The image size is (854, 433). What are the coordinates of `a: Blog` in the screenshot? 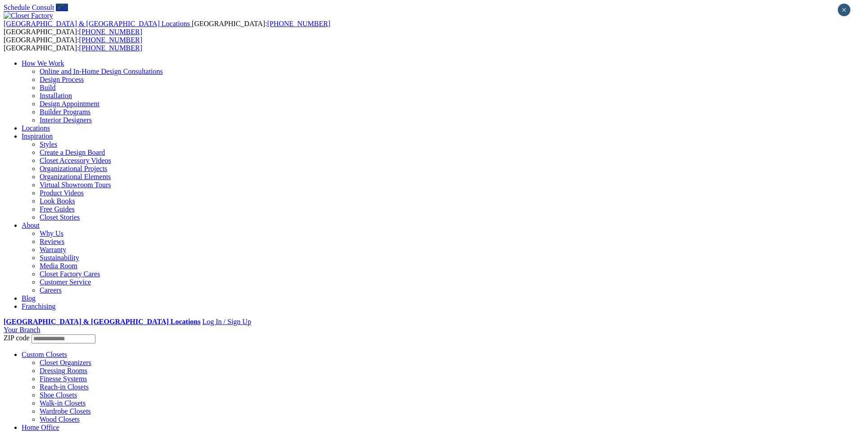 It's located at (28, 298).